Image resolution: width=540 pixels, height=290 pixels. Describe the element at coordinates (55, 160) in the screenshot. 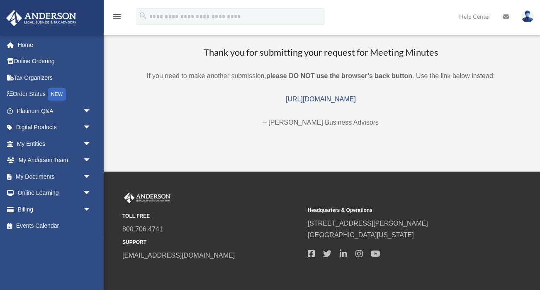

I see `a: My Anderson Teamarrow_drop_down` at that location.